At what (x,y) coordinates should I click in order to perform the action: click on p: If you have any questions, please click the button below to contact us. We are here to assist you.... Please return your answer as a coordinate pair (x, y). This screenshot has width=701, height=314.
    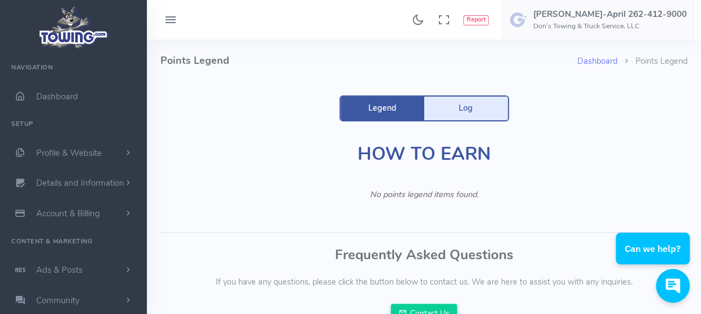
    Looking at the image, I should click on (423, 282).